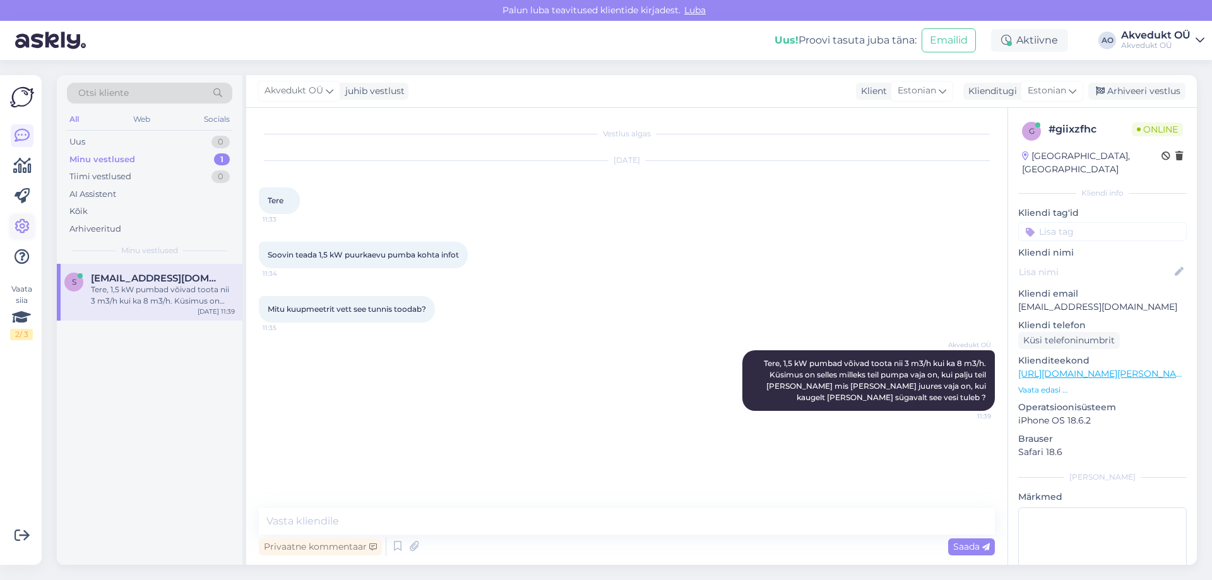  What do you see at coordinates (74, 282) in the screenshot?
I see `span: s` at bounding box center [74, 282].